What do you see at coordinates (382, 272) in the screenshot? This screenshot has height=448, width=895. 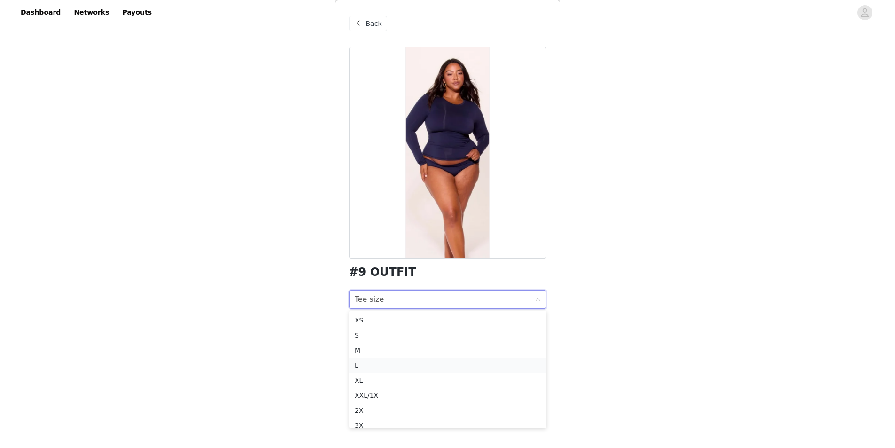 I see `h1: #9 OUTFIT` at bounding box center [382, 272].